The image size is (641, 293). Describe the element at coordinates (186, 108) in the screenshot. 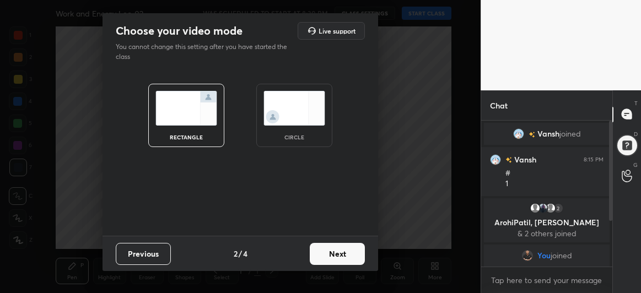

I see `img: normalScreenIcon.ae25ed63.svg` at that location.